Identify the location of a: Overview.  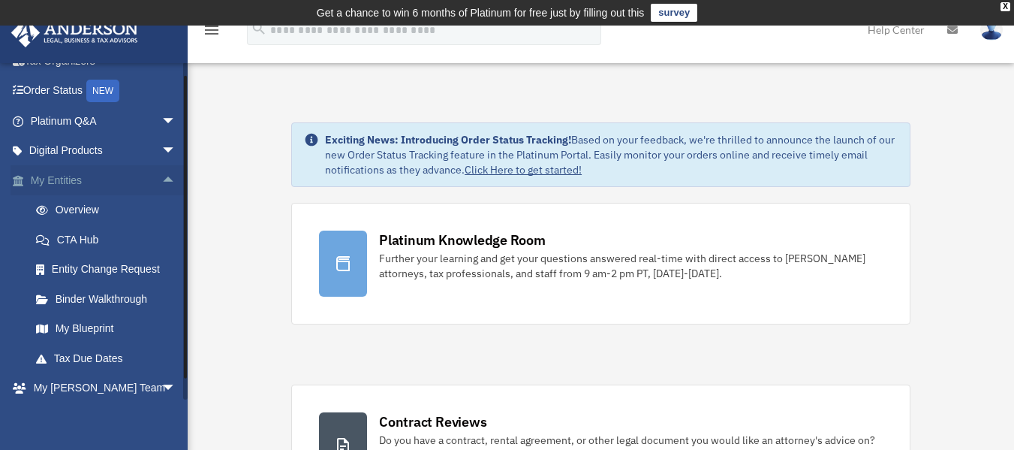
(110, 210).